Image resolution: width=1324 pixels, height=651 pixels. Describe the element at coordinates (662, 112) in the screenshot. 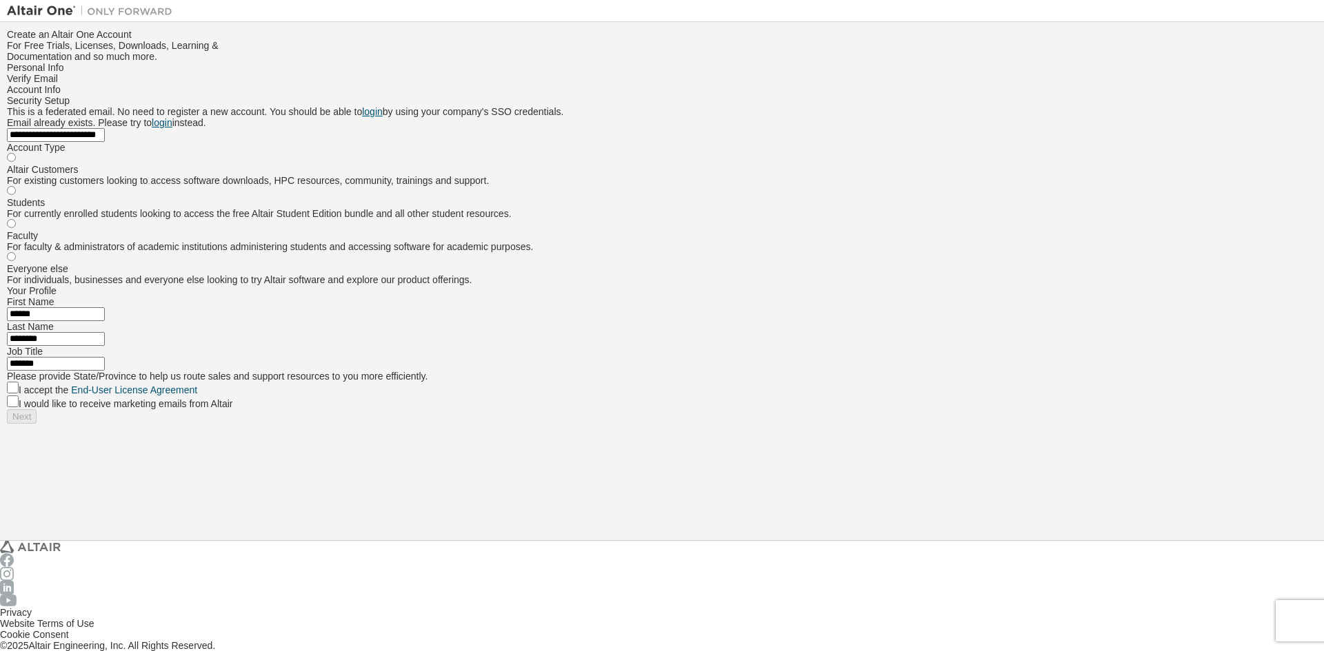

I see `div: This is a federated email. No need to register a new account. You should be able to by using your...` at that location.